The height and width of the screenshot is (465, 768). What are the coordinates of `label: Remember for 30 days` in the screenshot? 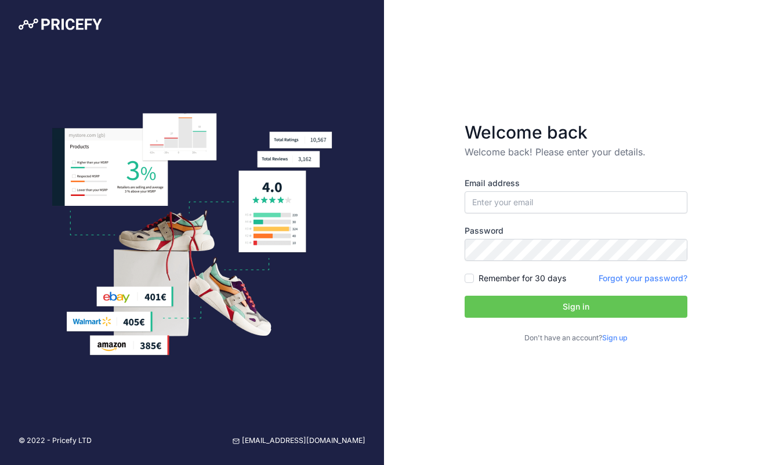 It's located at (522, 278).